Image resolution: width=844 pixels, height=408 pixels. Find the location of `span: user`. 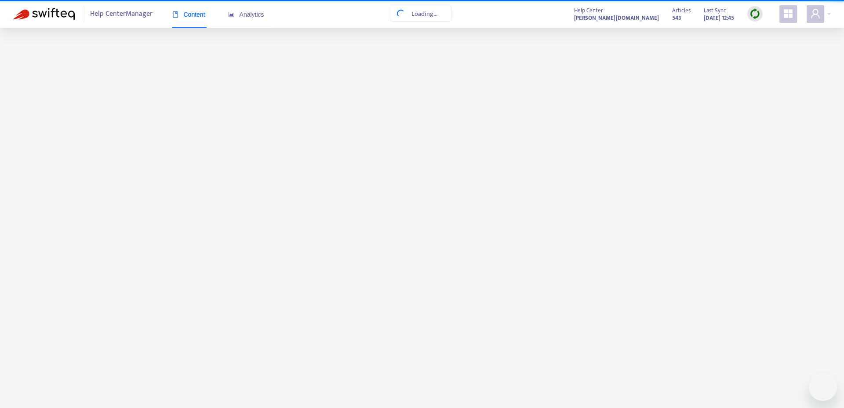

span: user is located at coordinates (815, 14).